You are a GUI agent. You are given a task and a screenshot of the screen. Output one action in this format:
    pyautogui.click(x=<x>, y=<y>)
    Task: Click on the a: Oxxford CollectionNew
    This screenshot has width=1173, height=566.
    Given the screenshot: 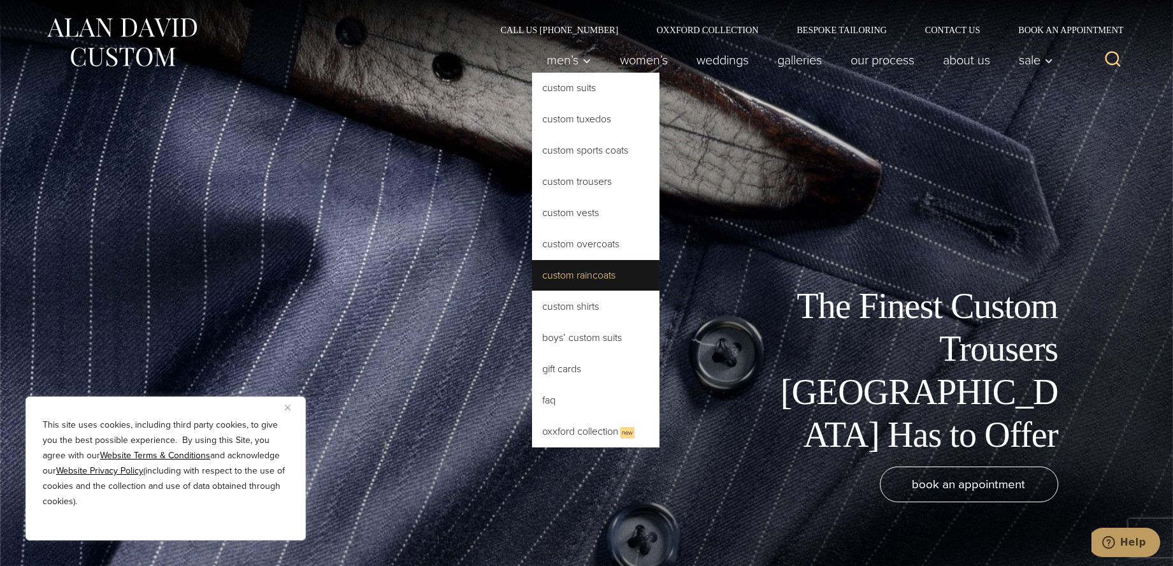 What is the action you would take?
    pyautogui.click(x=596, y=431)
    